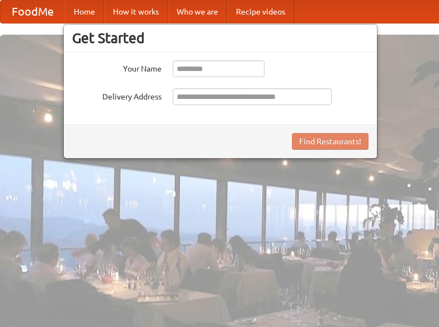  Describe the element at coordinates (136, 12) in the screenshot. I see `a: How it works` at that location.